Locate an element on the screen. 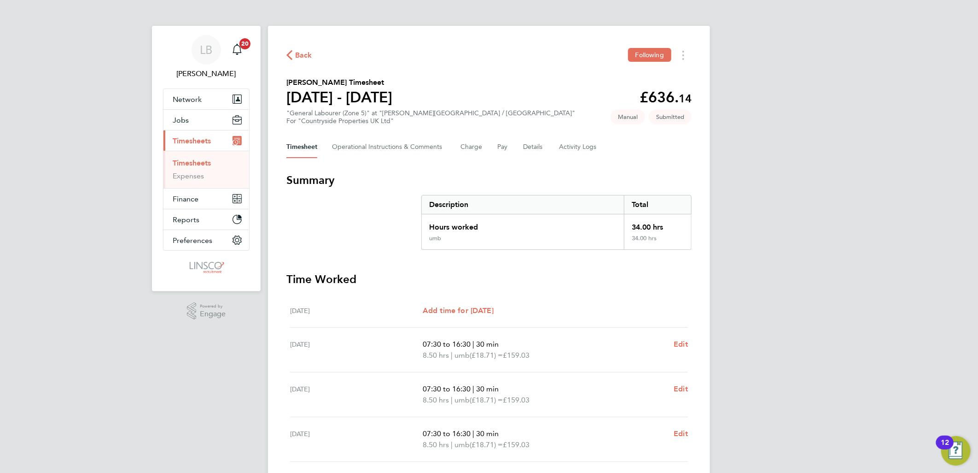 The image size is (978, 473). button: Network is located at coordinates (206, 99).